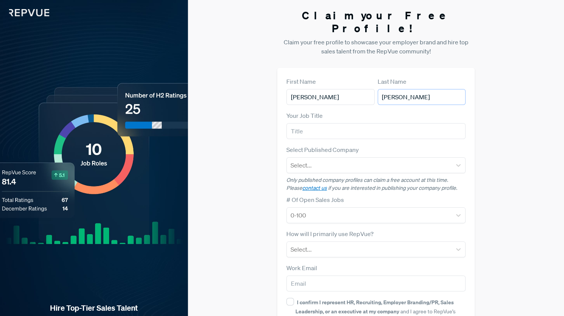 The image size is (564, 316). I want to click on p: Claim your free profile to showcase your employer brand and hire top sales talent from the RepVue..., so click(376, 47).